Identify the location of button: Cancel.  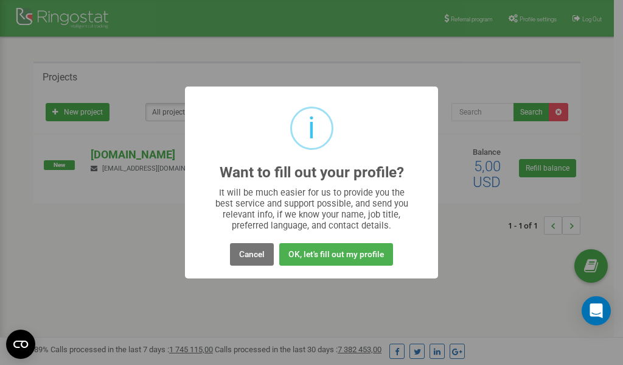
(252, 254).